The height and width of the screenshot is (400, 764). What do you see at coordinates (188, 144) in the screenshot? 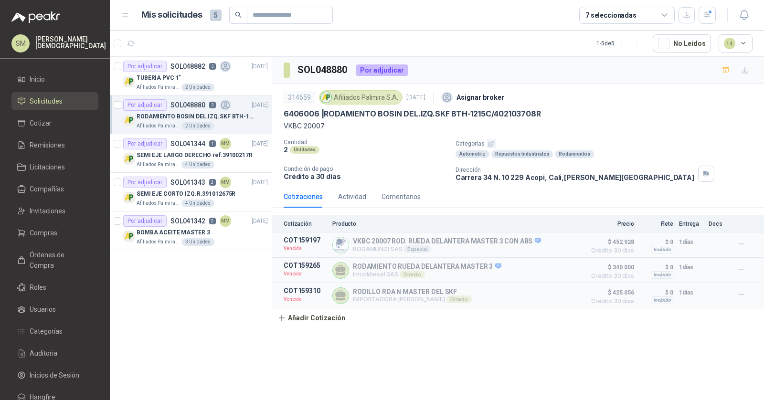
I see `p: SOL041344` at bounding box center [188, 144].